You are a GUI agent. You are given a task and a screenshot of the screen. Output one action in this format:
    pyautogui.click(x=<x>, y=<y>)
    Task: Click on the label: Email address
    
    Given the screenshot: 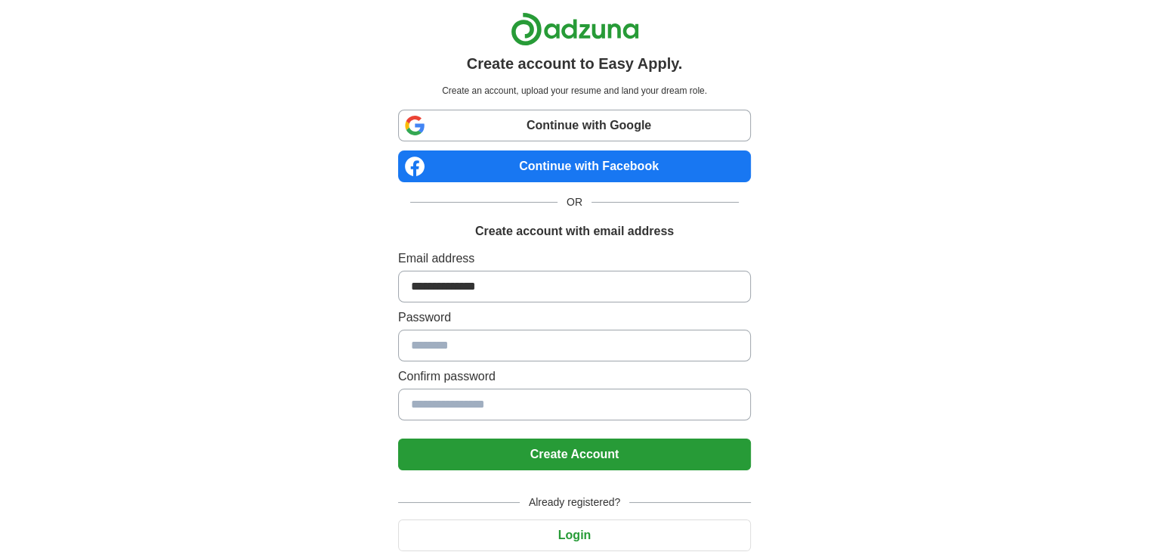 What is the action you would take?
    pyautogui.click(x=574, y=258)
    